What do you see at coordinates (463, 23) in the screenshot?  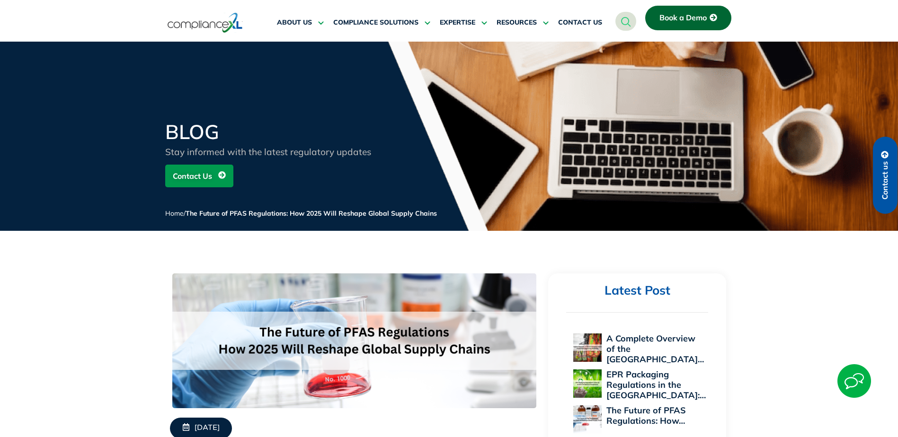 I see `a: EXPERTISE` at bounding box center [463, 23].